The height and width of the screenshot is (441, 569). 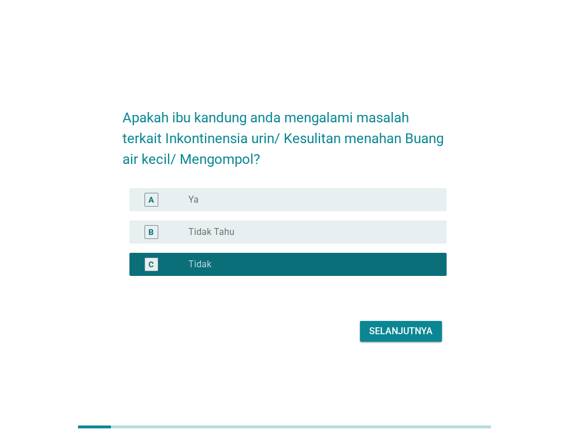 I want to click on button: Selanjutnya, so click(x=401, y=332).